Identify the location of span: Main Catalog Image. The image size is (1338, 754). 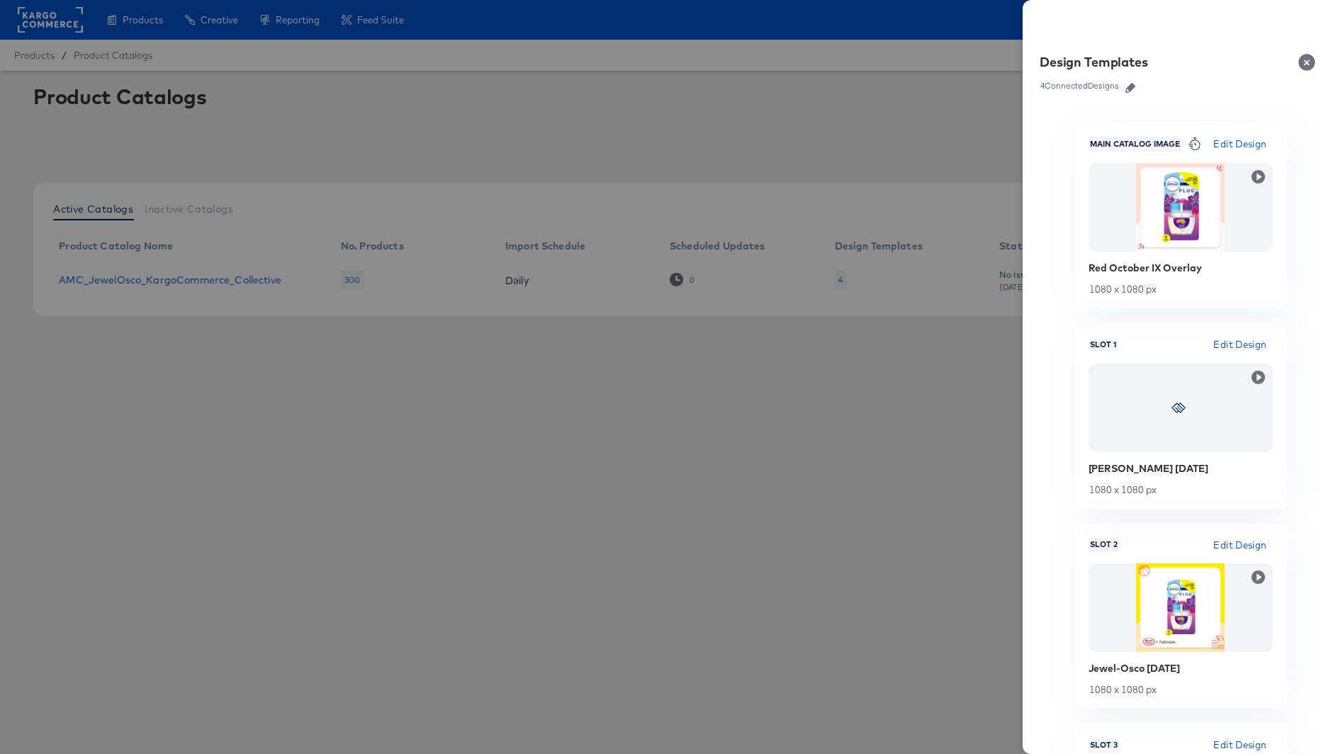
(1135, 145).